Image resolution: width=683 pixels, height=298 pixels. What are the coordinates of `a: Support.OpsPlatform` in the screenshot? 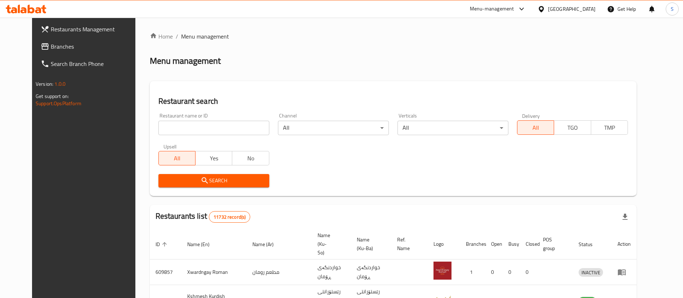 It's located at (58, 103).